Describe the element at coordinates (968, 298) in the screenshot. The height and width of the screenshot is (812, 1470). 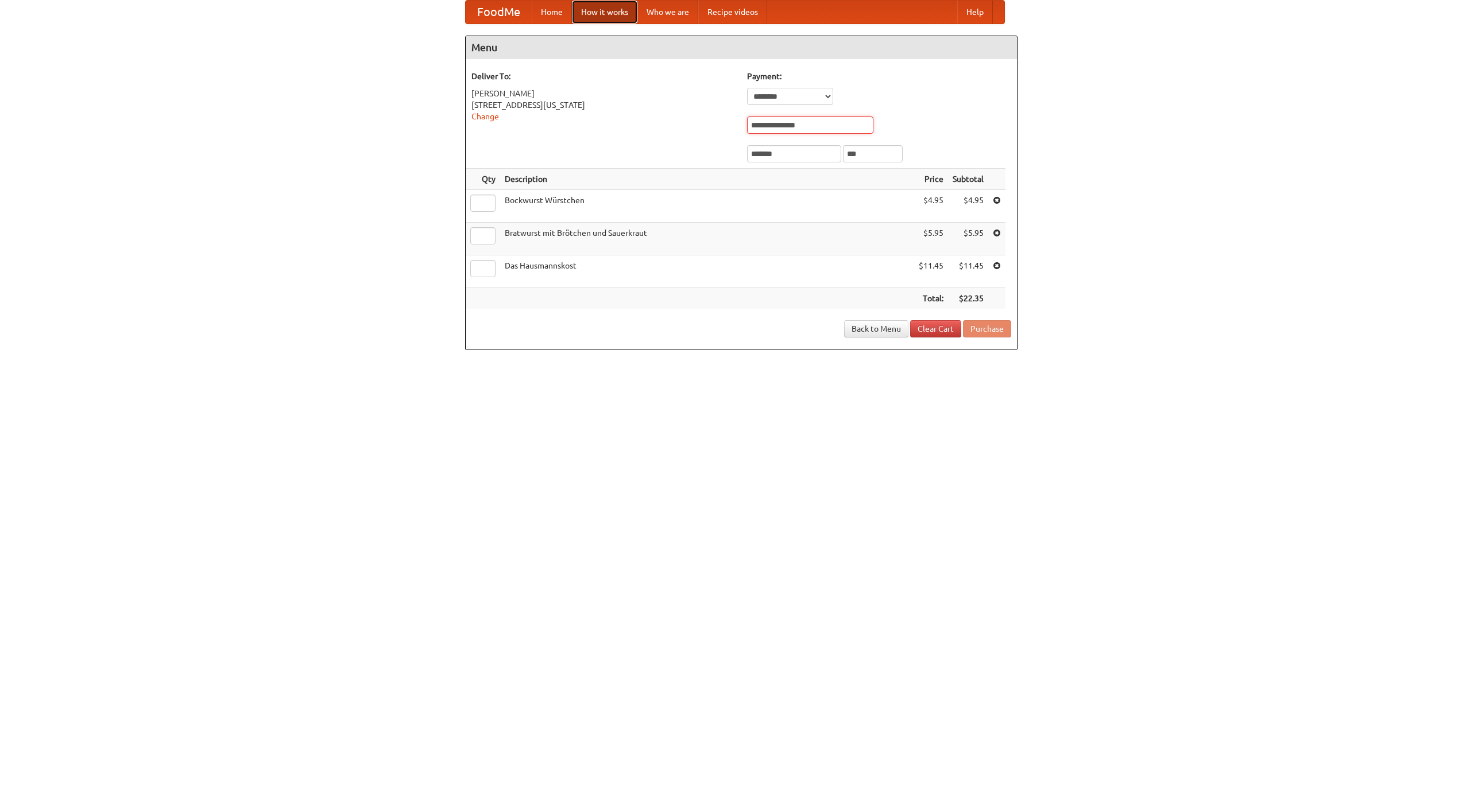
I see `th: $22.35` at that location.